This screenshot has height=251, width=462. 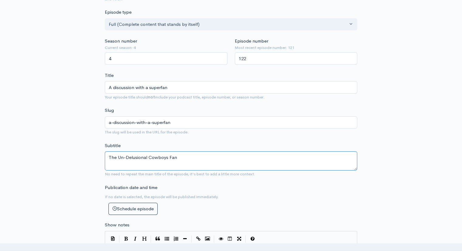 I want to click on label: Show notes, so click(x=117, y=225).